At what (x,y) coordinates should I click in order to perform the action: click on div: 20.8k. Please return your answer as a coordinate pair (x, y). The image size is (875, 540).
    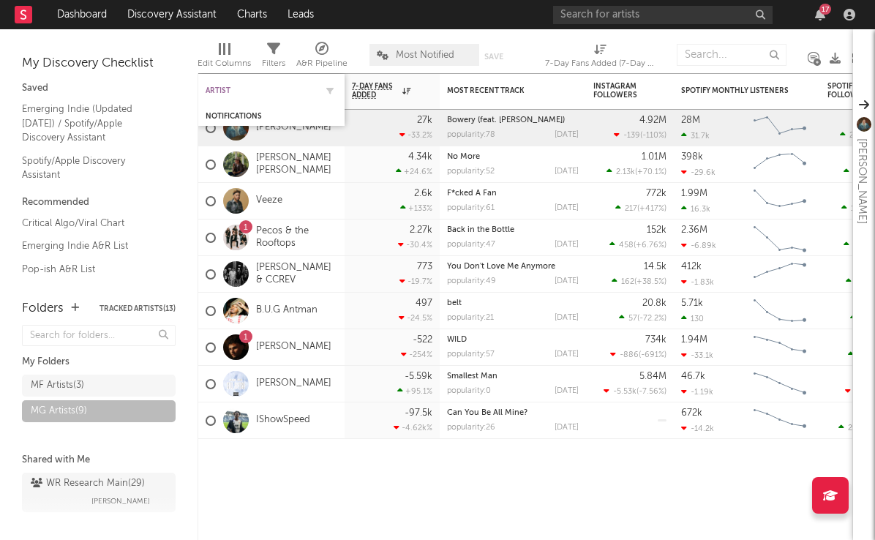
    Looking at the image, I should click on (654, 303).